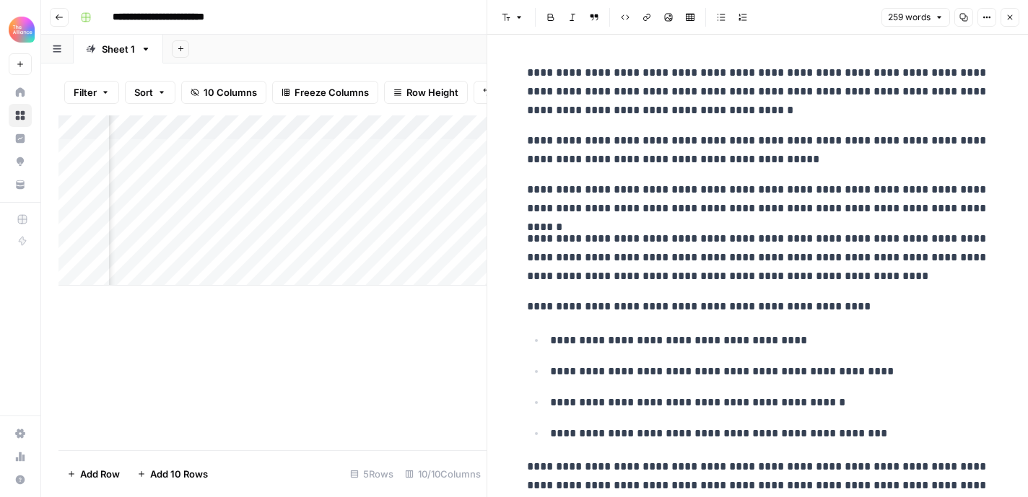  I want to click on button: Help + Support, so click(20, 480).